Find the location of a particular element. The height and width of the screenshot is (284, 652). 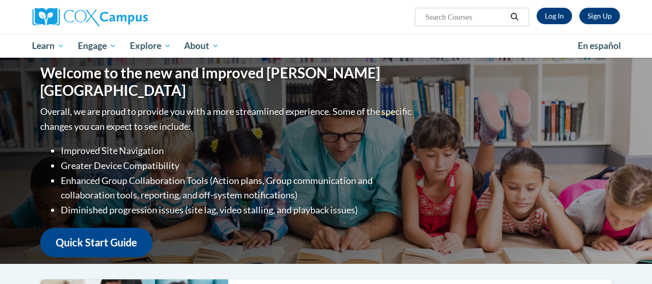

img: Cox Campus is located at coordinates (90, 17).